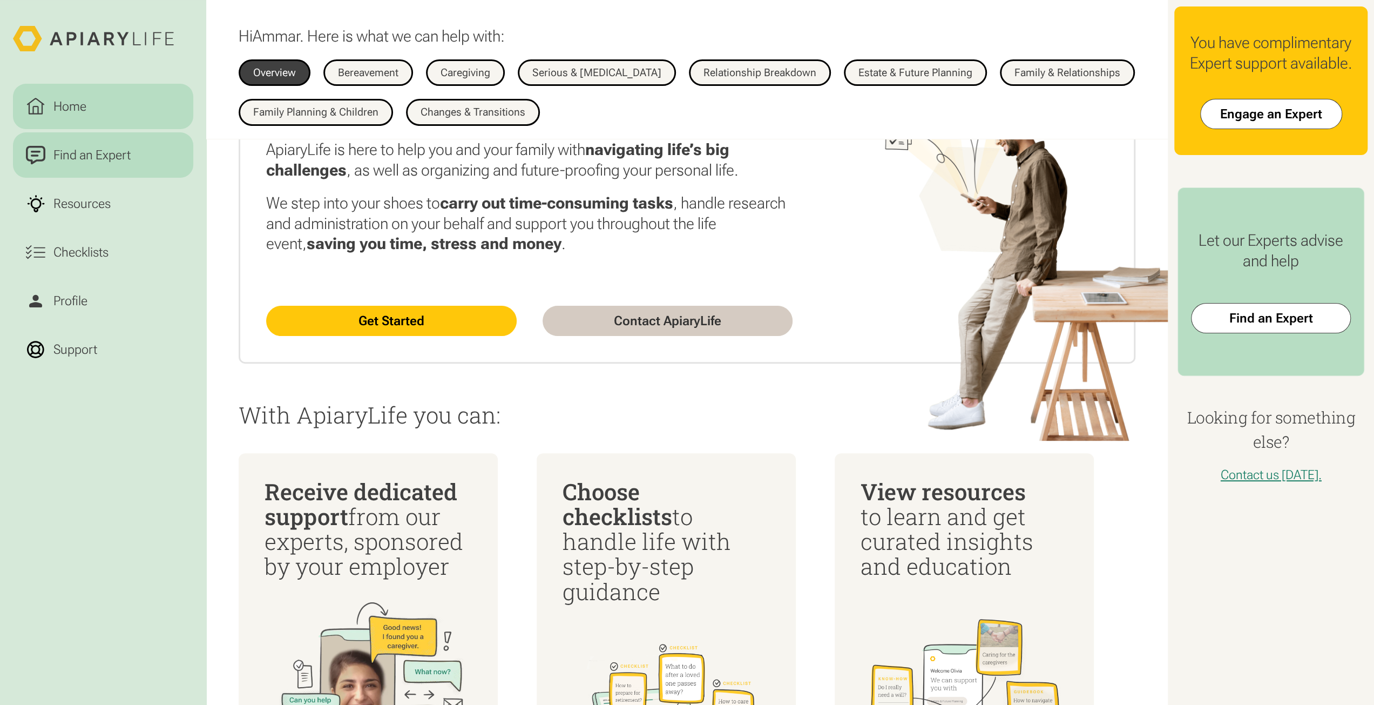  What do you see at coordinates (465, 73) in the screenshot?
I see `a: Caregiving` at bounding box center [465, 73].